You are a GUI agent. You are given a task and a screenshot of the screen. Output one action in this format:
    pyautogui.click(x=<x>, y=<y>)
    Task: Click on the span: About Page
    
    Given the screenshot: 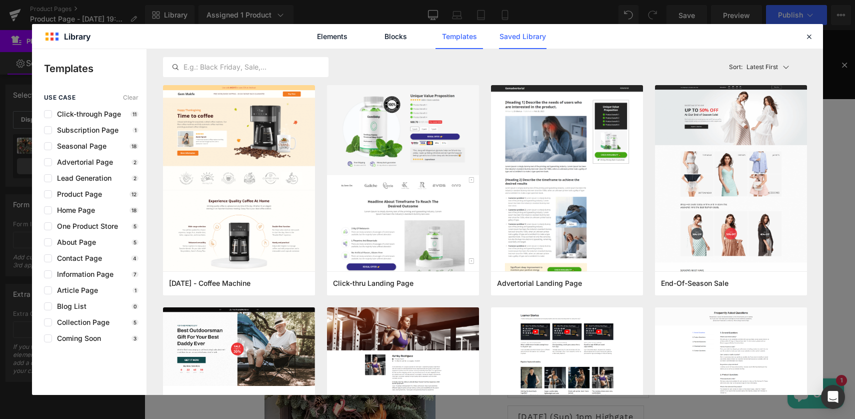 What is the action you would take?
    pyautogui.click(x=74, y=242)
    